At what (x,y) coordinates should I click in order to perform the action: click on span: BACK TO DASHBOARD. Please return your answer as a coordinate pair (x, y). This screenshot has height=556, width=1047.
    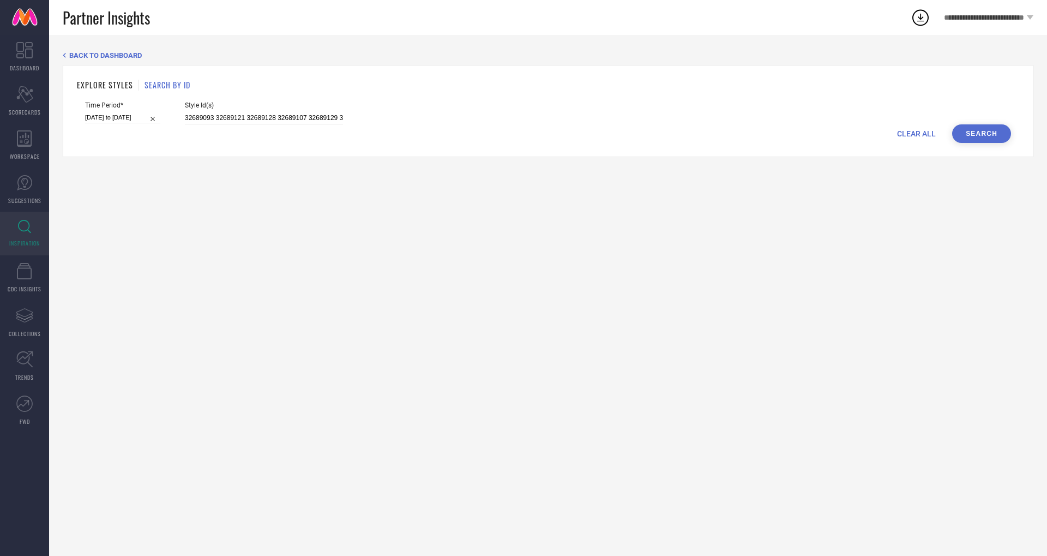
    Looking at the image, I should click on (105, 55).